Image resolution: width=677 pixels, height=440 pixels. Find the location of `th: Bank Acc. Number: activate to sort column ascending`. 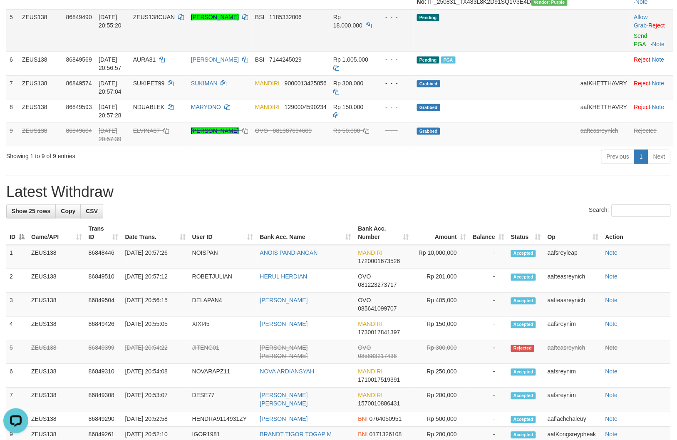

th: Bank Acc. Number: activate to sort column ascending is located at coordinates (384, 233).